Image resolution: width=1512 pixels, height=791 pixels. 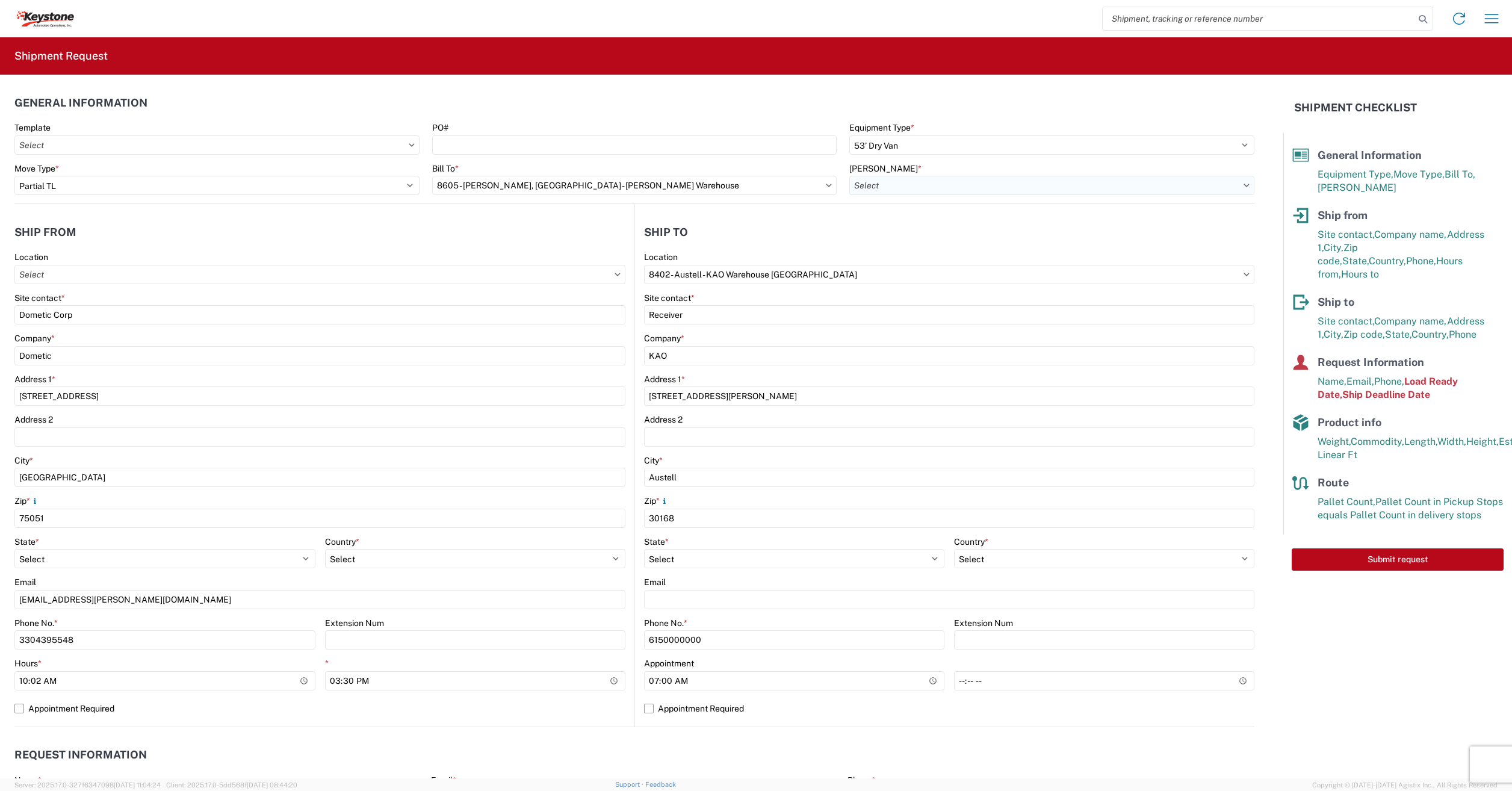 I want to click on label: Name, so click(x=28, y=780).